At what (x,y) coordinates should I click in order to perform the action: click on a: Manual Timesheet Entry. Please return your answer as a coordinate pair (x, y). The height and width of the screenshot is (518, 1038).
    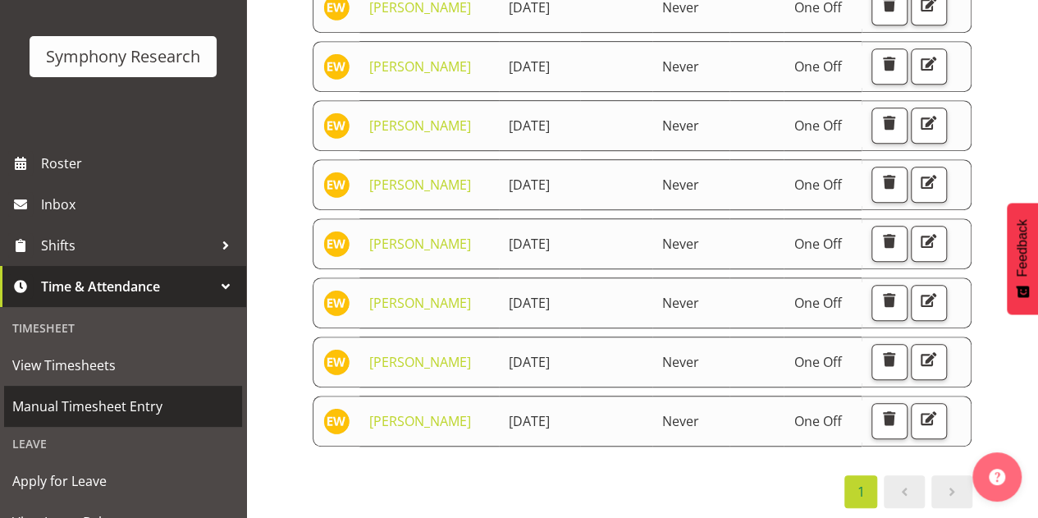
    Looking at the image, I should click on (123, 406).